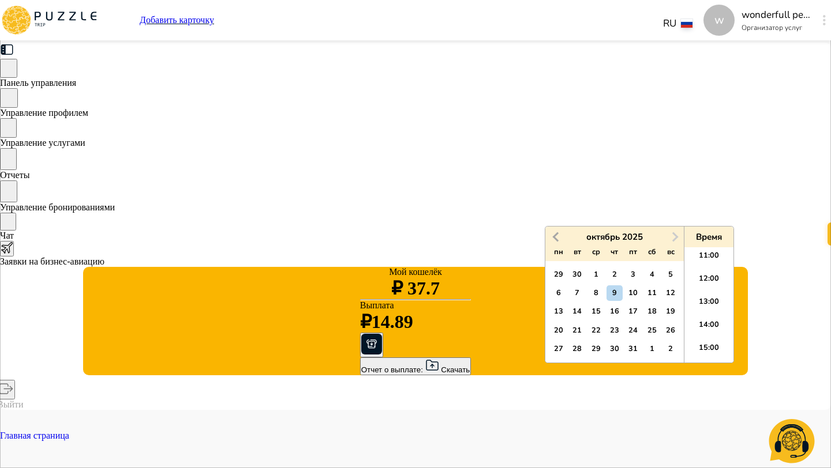 Image resolution: width=831 pixels, height=468 pixels. Describe the element at coordinates (776, 15) in the screenshot. I see `p: wonderfull peace` at that location.